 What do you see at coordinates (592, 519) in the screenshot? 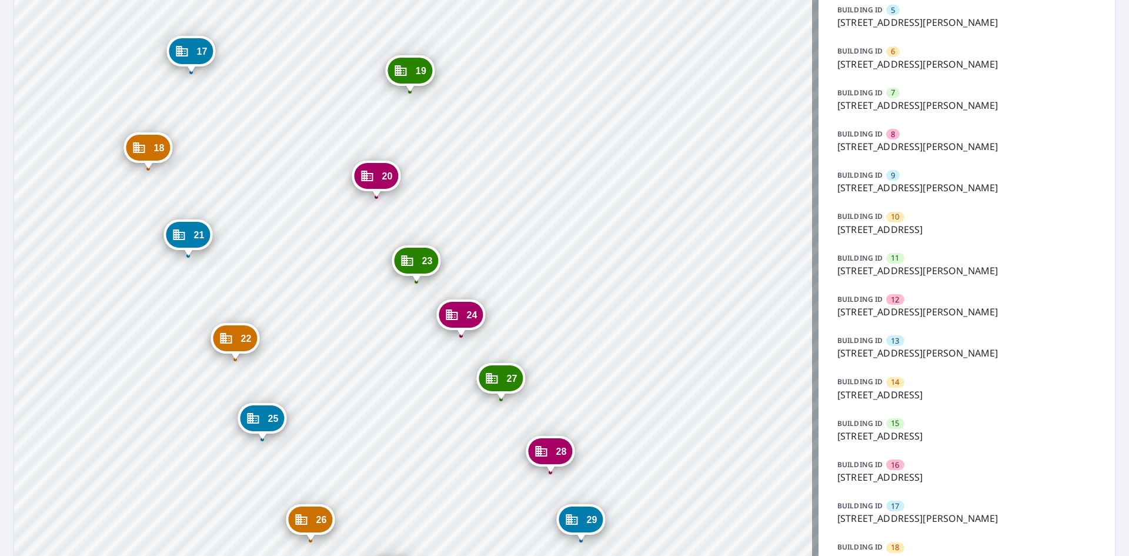
I see `span: 29` at bounding box center [592, 519].